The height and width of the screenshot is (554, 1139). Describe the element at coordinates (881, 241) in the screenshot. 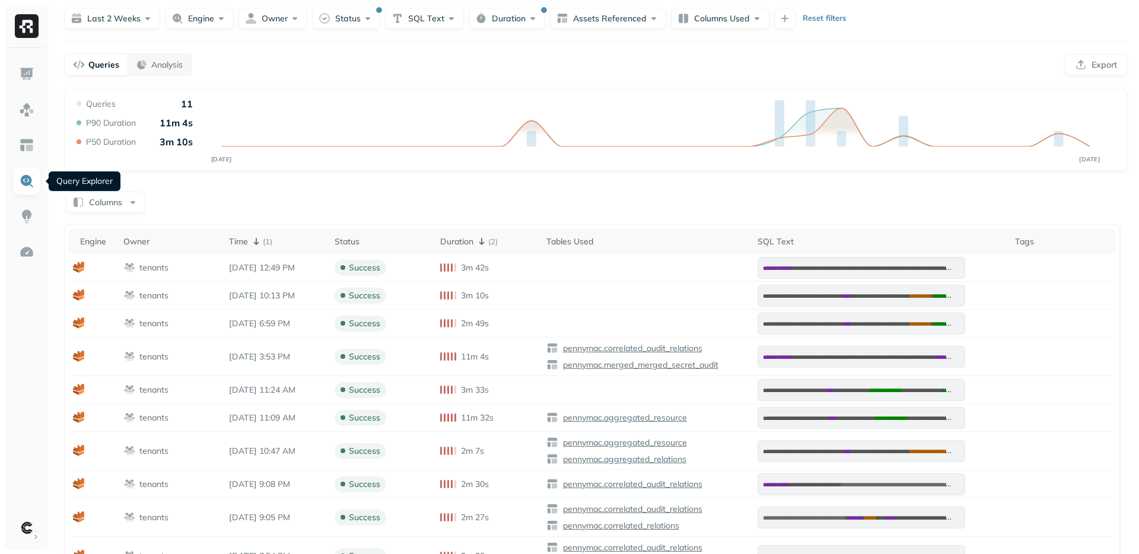

I see `div: SQL Text` at that location.